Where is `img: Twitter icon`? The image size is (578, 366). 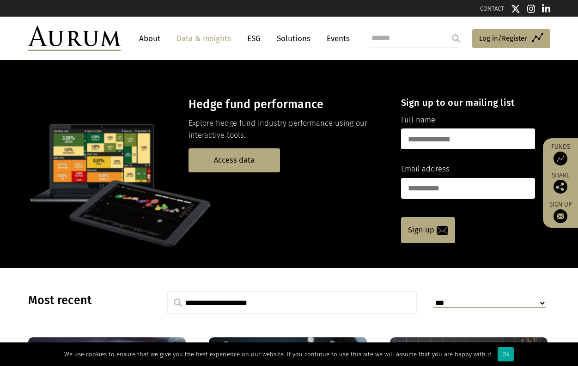 img: Twitter icon is located at coordinates (515, 9).